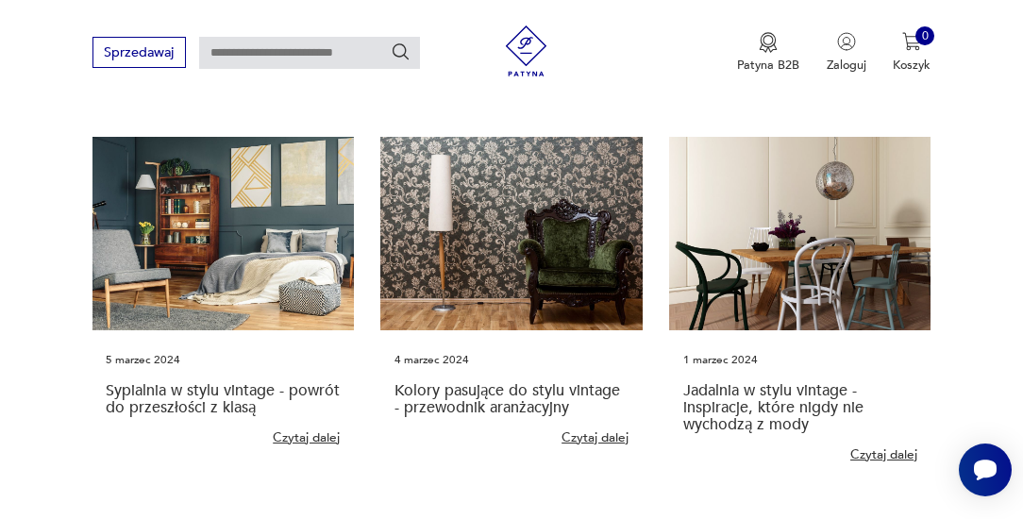 The height and width of the screenshot is (519, 1023). I want to click on p: 5 marzec 2024, so click(223, 359).